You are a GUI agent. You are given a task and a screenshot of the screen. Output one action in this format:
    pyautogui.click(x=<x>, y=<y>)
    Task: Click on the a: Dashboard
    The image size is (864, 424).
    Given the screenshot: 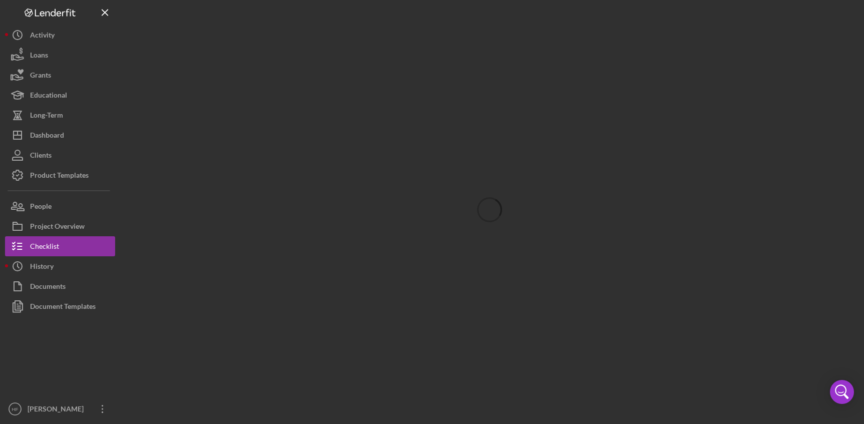 What is the action you would take?
    pyautogui.click(x=60, y=135)
    